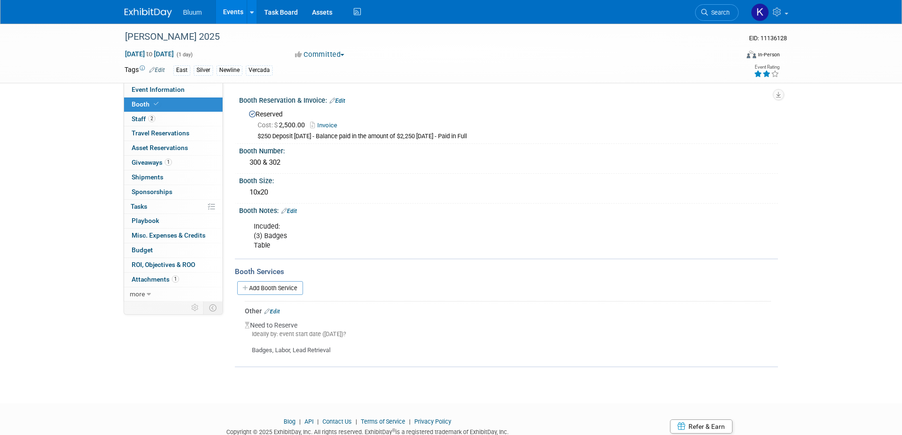 Image resolution: width=902 pixels, height=435 pixels. I want to click on div: In-Person, so click(769, 54).